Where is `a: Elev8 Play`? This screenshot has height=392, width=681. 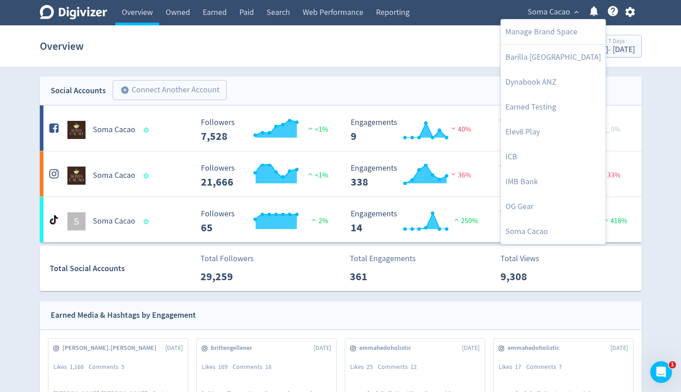 a: Elev8 Play is located at coordinates (553, 132).